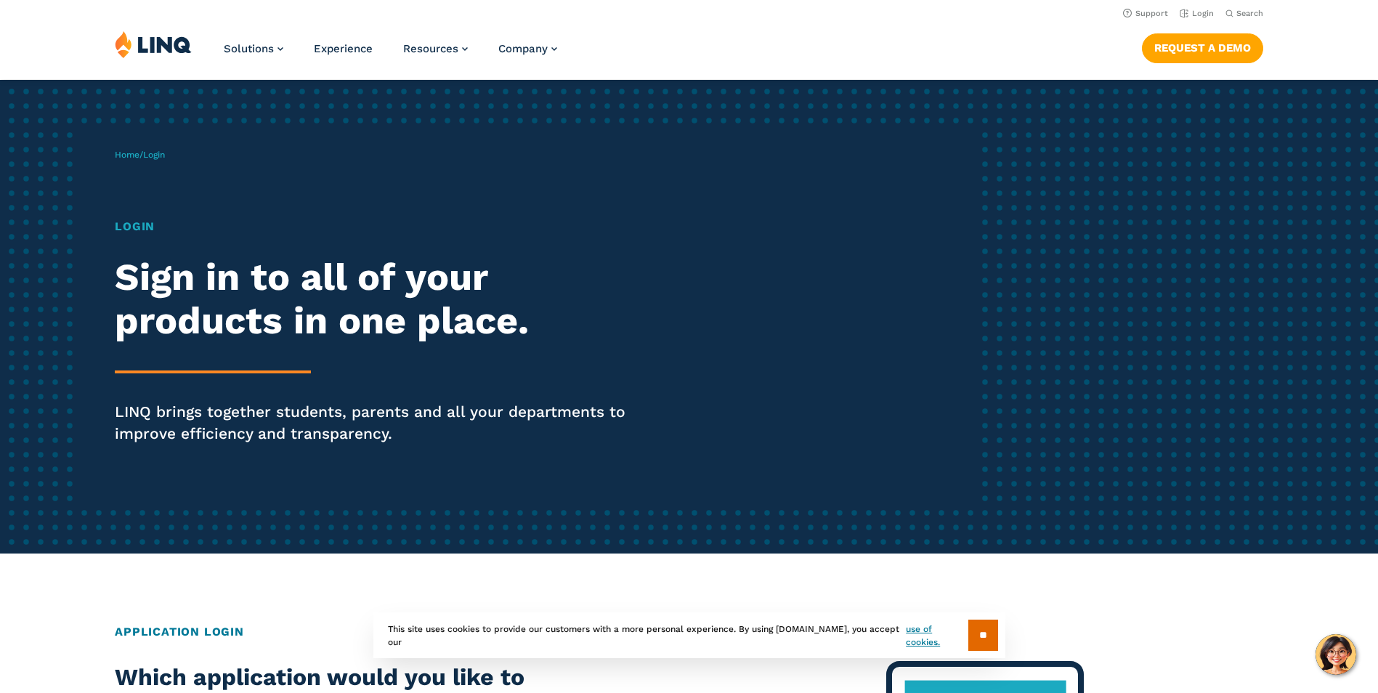 This screenshot has width=1378, height=693. Describe the element at coordinates (1244, 13) in the screenshot. I see `button: Open Search Bar` at that location.